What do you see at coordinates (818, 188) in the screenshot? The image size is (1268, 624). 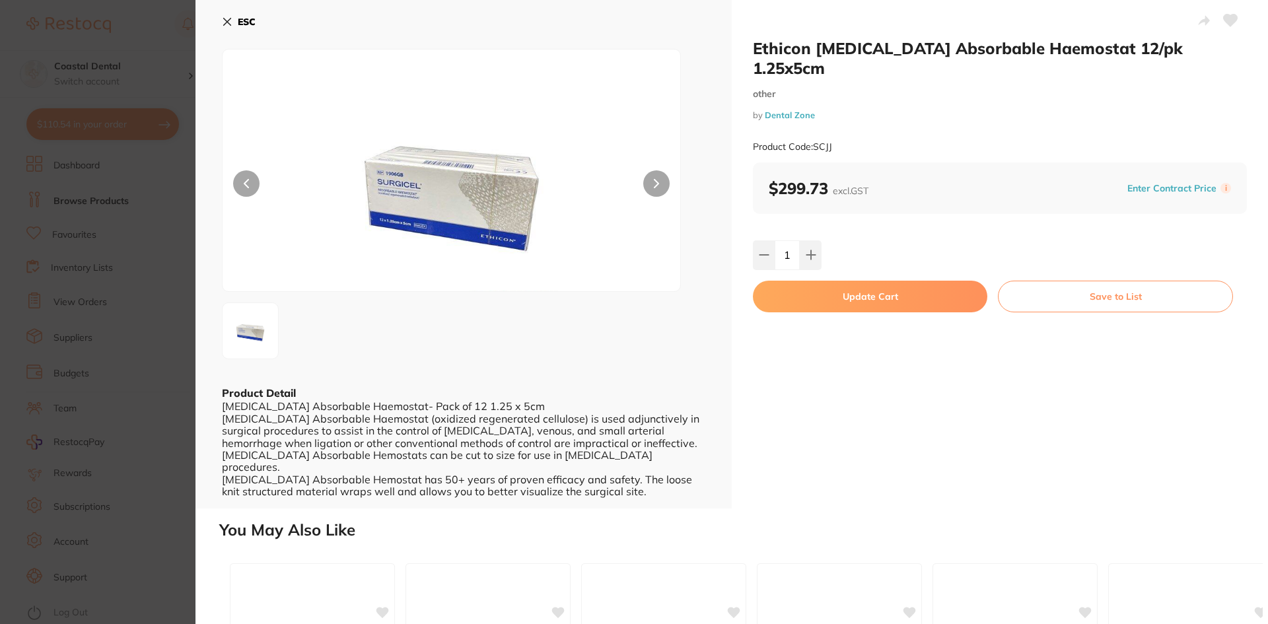 I see `b: $299.73` at bounding box center [818, 188].